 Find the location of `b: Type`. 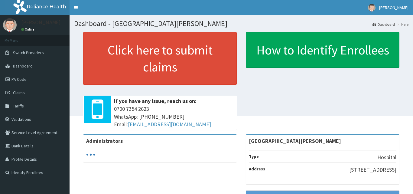

b: Type is located at coordinates (254, 156).